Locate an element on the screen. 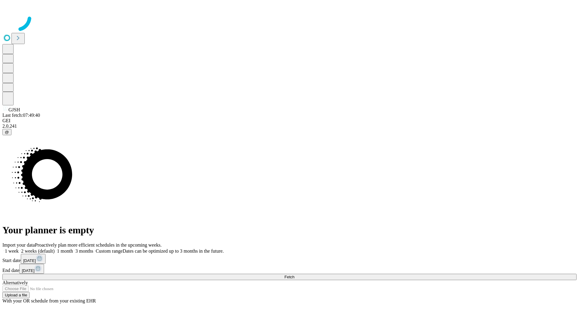  div: 2.0.241 is located at coordinates (290, 126).